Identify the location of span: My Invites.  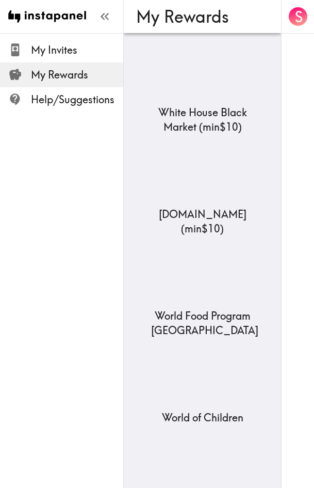
(77, 50).